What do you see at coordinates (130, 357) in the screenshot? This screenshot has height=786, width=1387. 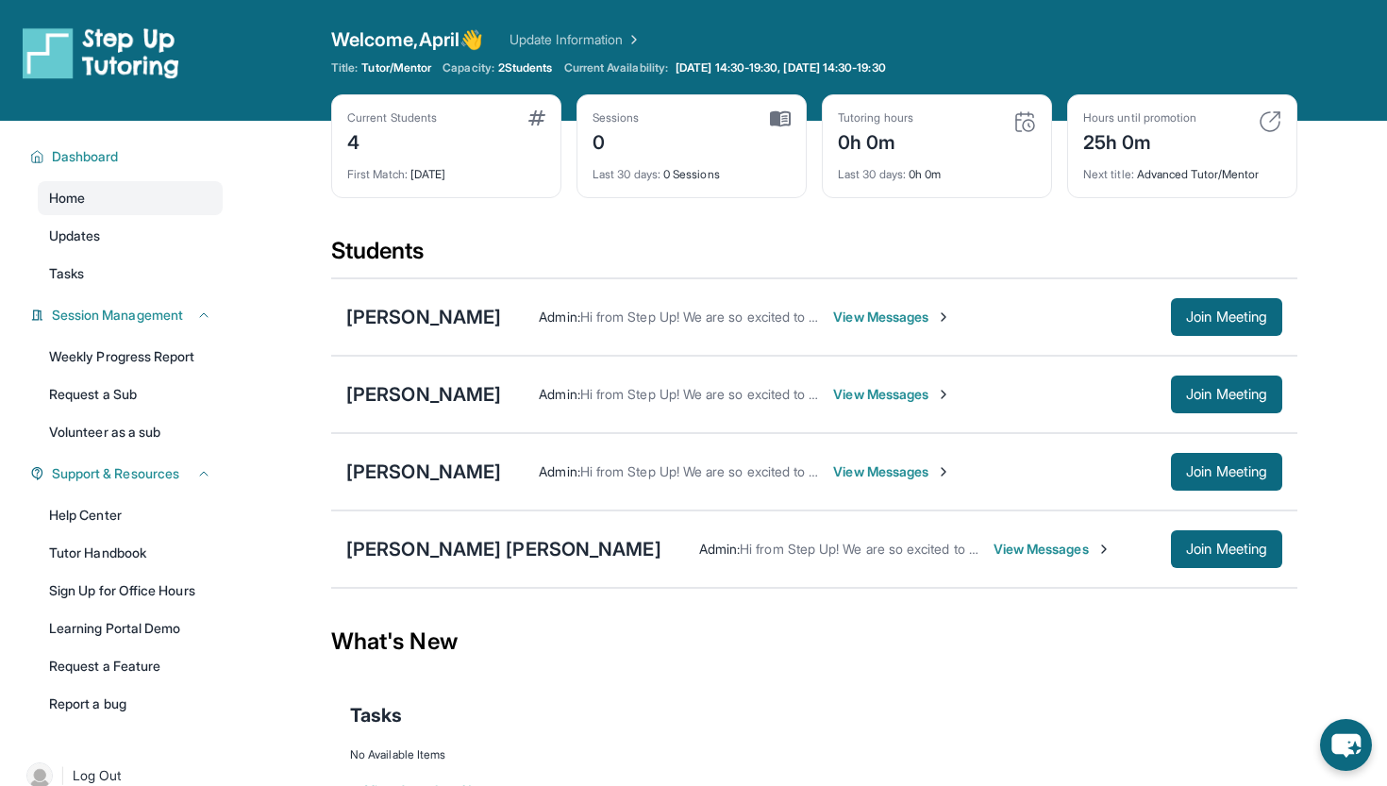 I see `a: Weekly Progress Report` at bounding box center [130, 357].